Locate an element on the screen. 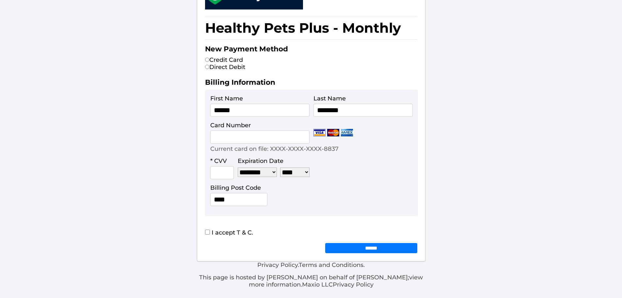 The image size is (622, 298). label: Direct Debit is located at coordinates (225, 67).